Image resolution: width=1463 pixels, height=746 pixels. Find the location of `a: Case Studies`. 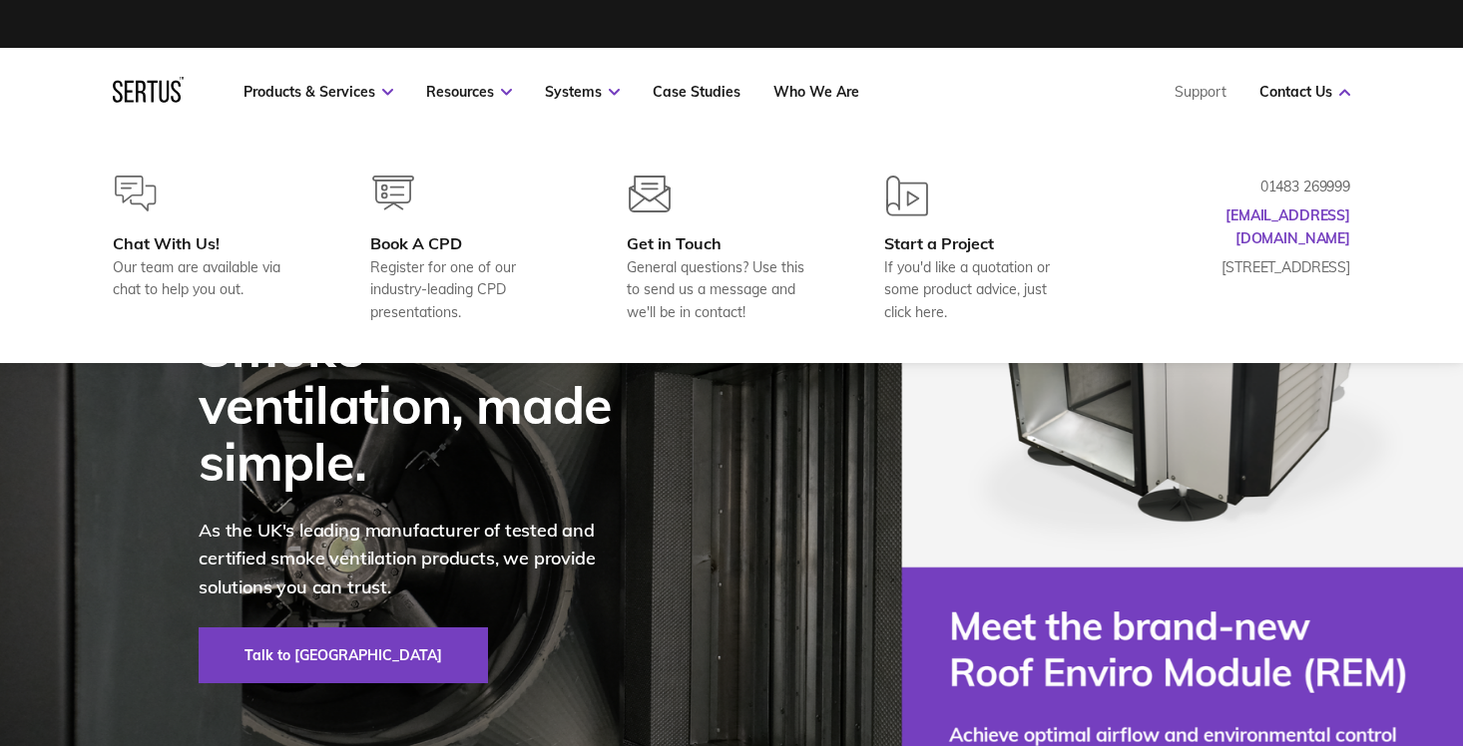

a: Case Studies is located at coordinates (696, 92).